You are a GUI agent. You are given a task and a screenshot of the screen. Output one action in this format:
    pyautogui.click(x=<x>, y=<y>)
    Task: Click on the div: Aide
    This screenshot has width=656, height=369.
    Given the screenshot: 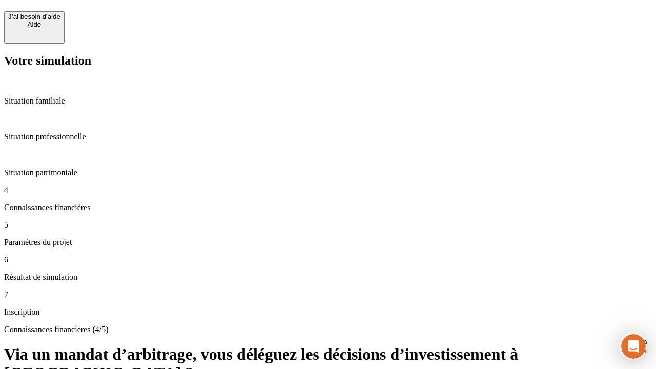 What is the action you would take?
    pyautogui.click(x=34, y=24)
    